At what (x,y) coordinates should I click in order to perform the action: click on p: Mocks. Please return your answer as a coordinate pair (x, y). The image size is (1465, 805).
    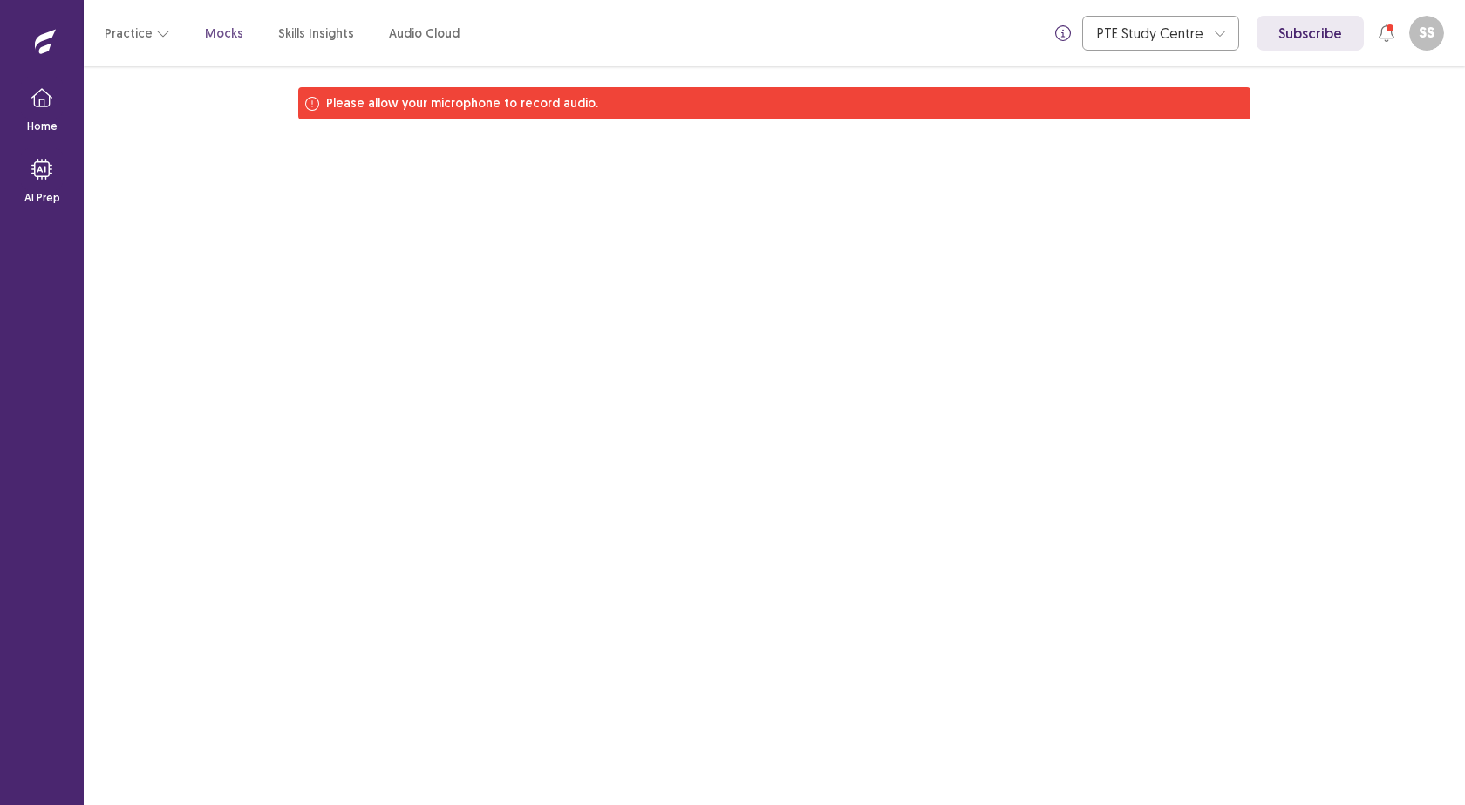
    Looking at the image, I should click on (224, 33).